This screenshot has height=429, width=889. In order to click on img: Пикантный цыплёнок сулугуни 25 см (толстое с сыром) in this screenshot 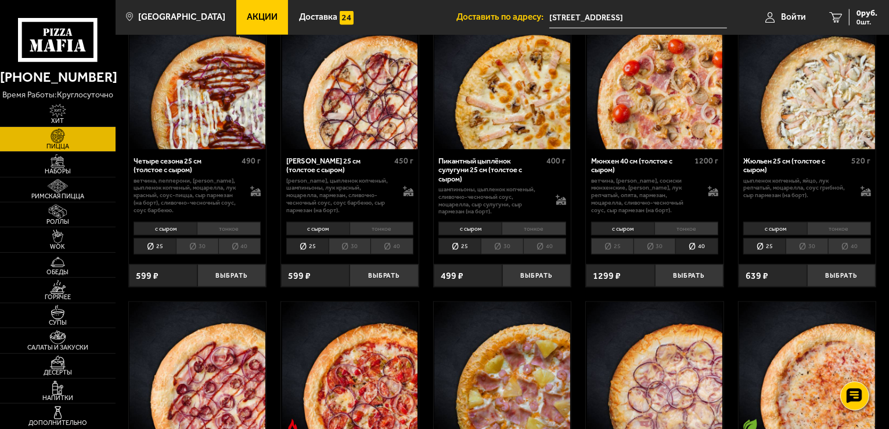, I will do `click(502, 82)`.